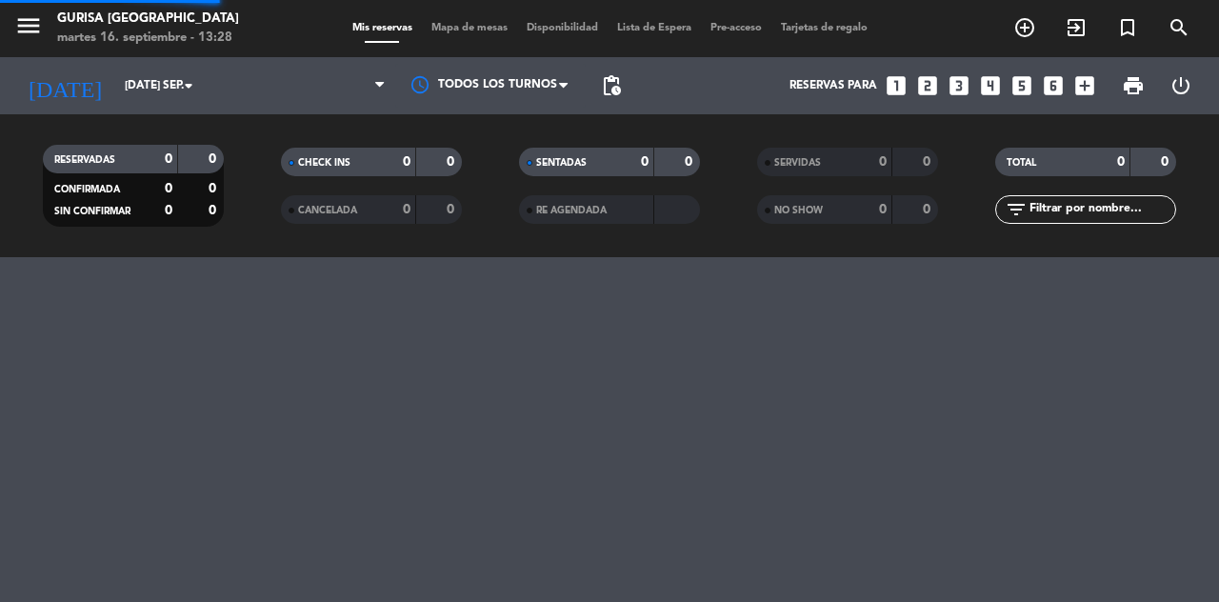  What do you see at coordinates (736, 28) in the screenshot?
I see `span: Pre-acceso` at bounding box center [736, 28].